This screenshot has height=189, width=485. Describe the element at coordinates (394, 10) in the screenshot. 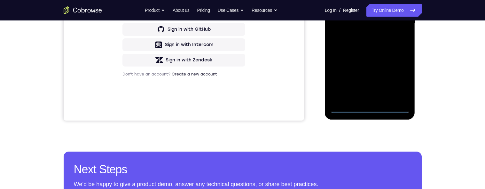

I see `a: Try Online Demo` at that location.